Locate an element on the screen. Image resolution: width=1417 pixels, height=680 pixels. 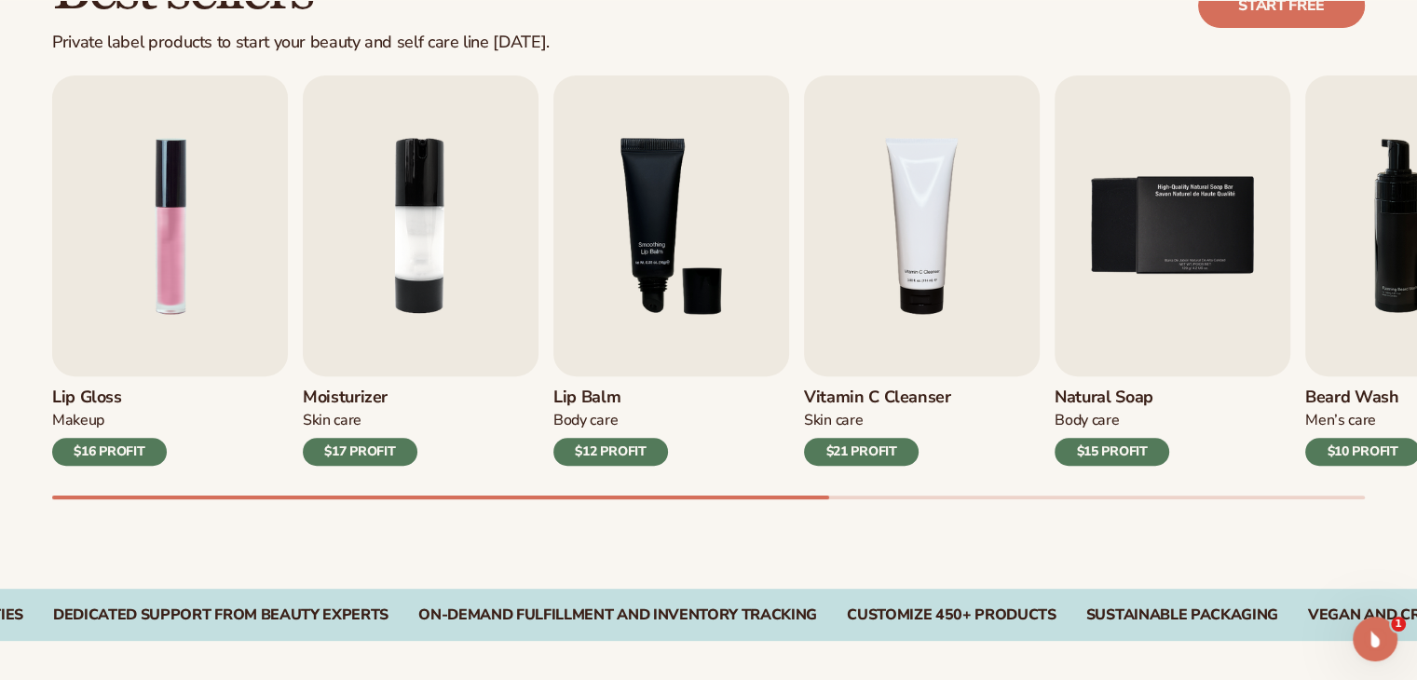
div: Dedicated Support From Beauty Experts is located at coordinates (221, 615).